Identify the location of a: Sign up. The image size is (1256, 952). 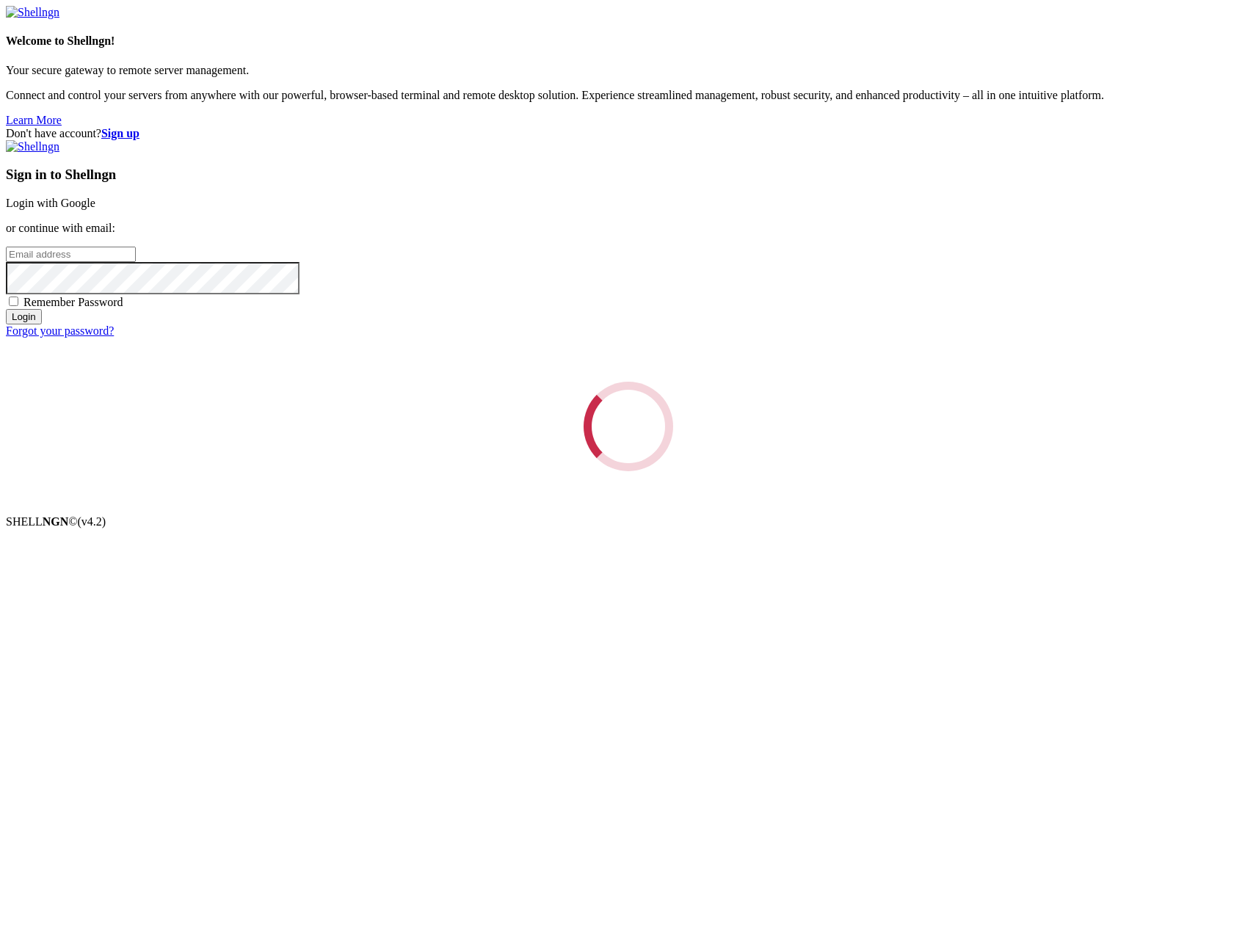
(121, 133).